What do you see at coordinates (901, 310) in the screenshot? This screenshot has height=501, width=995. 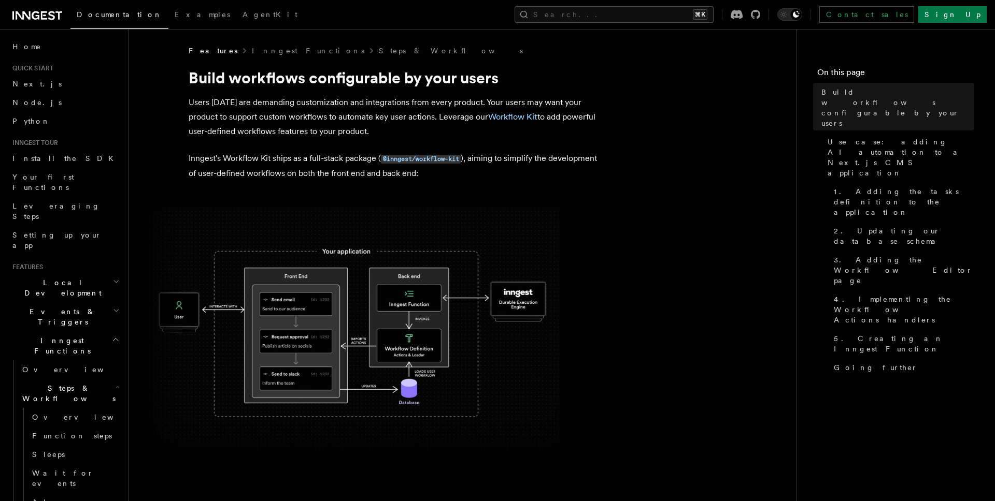 I see `a: 4. Implementing the Workflow Actions handlers` at bounding box center [901, 310].